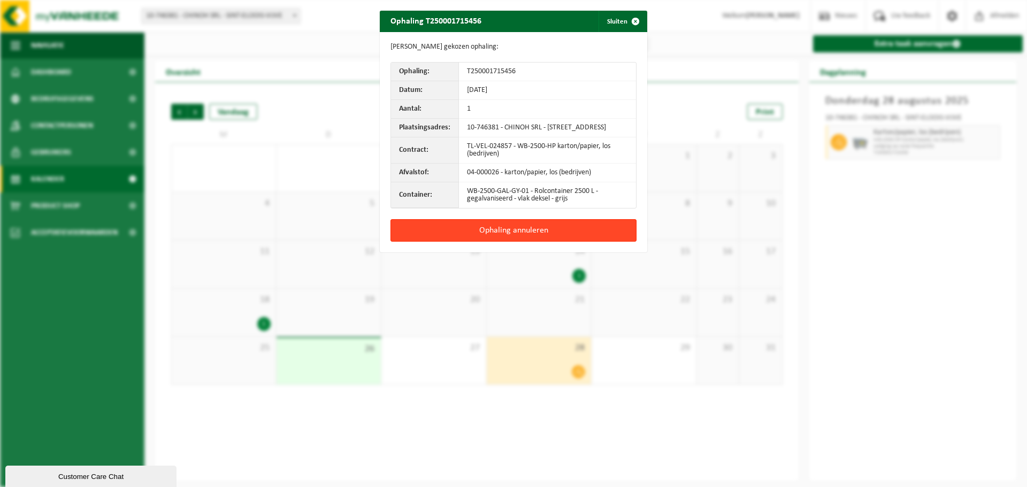 Image resolution: width=1027 pixels, height=487 pixels. I want to click on h2: Ophaling T250001715456, so click(436, 21).